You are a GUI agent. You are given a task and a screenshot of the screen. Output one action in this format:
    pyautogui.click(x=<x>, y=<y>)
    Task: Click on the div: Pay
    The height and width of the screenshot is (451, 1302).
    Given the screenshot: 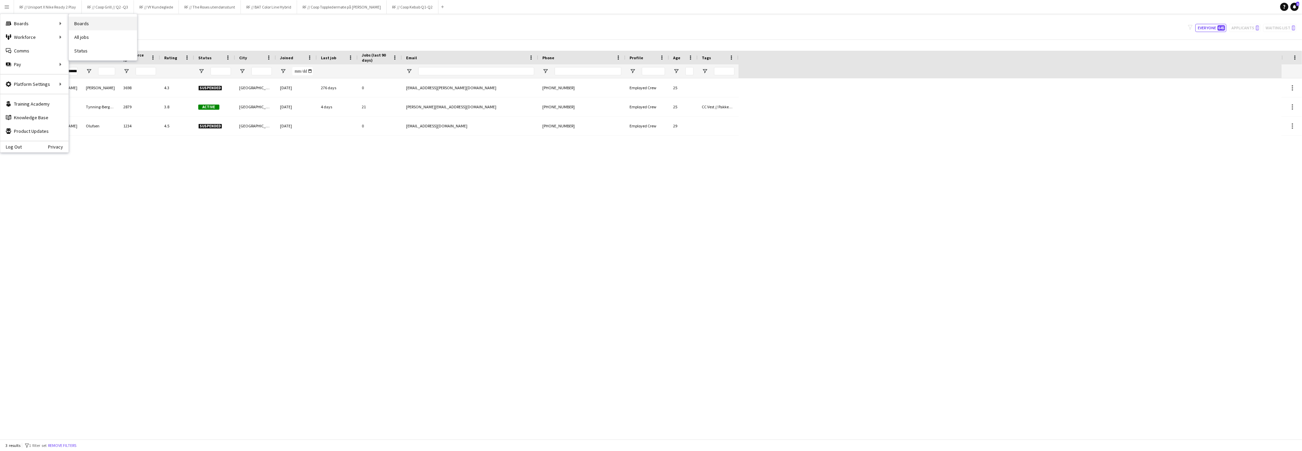 What is the action you would take?
    pyautogui.click(x=34, y=64)
    